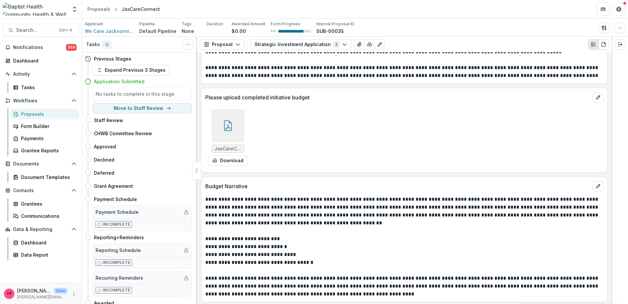 Image resolution: width=628 pixels, height=304 pixels. Describe the element at coordinates (359, 44) in the screenshot. I see `button: View Attached Files` at that location.